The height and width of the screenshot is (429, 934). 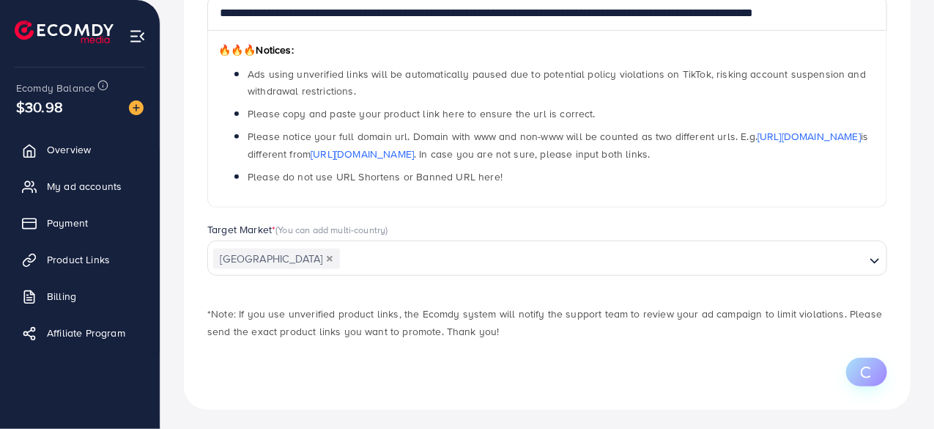 What do you see at coordinates (62, 296) in the screenshot?
I see `span: Billing` at bounding box center [62, 296].